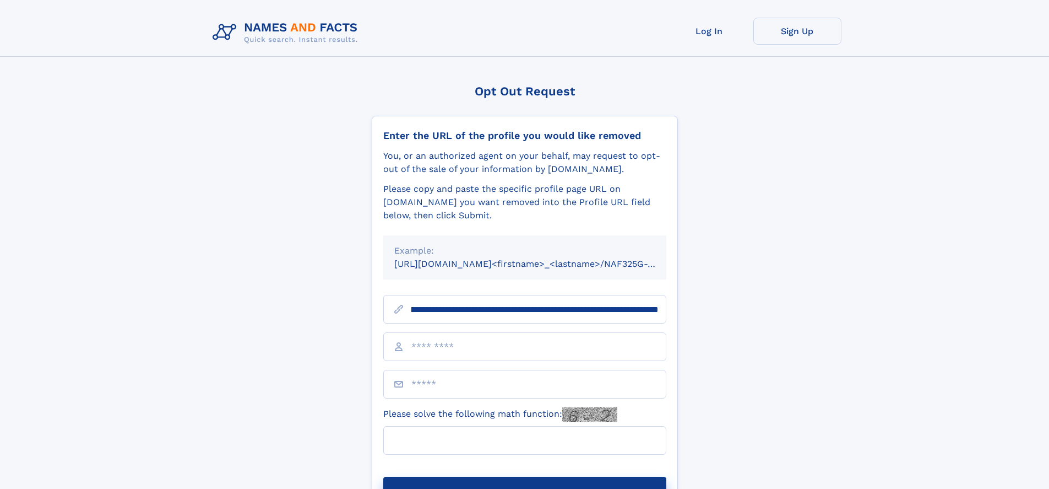 This screenshot has width=1049, height=489. I want to click on div: Enter the URL of the profile you would like removed, so click(525, 135).